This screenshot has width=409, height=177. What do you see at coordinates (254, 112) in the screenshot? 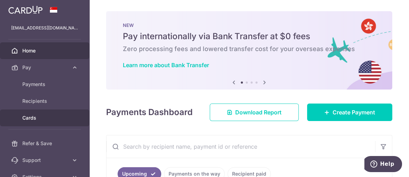
I see `a: Download Report` at bounding box center [254, 112].